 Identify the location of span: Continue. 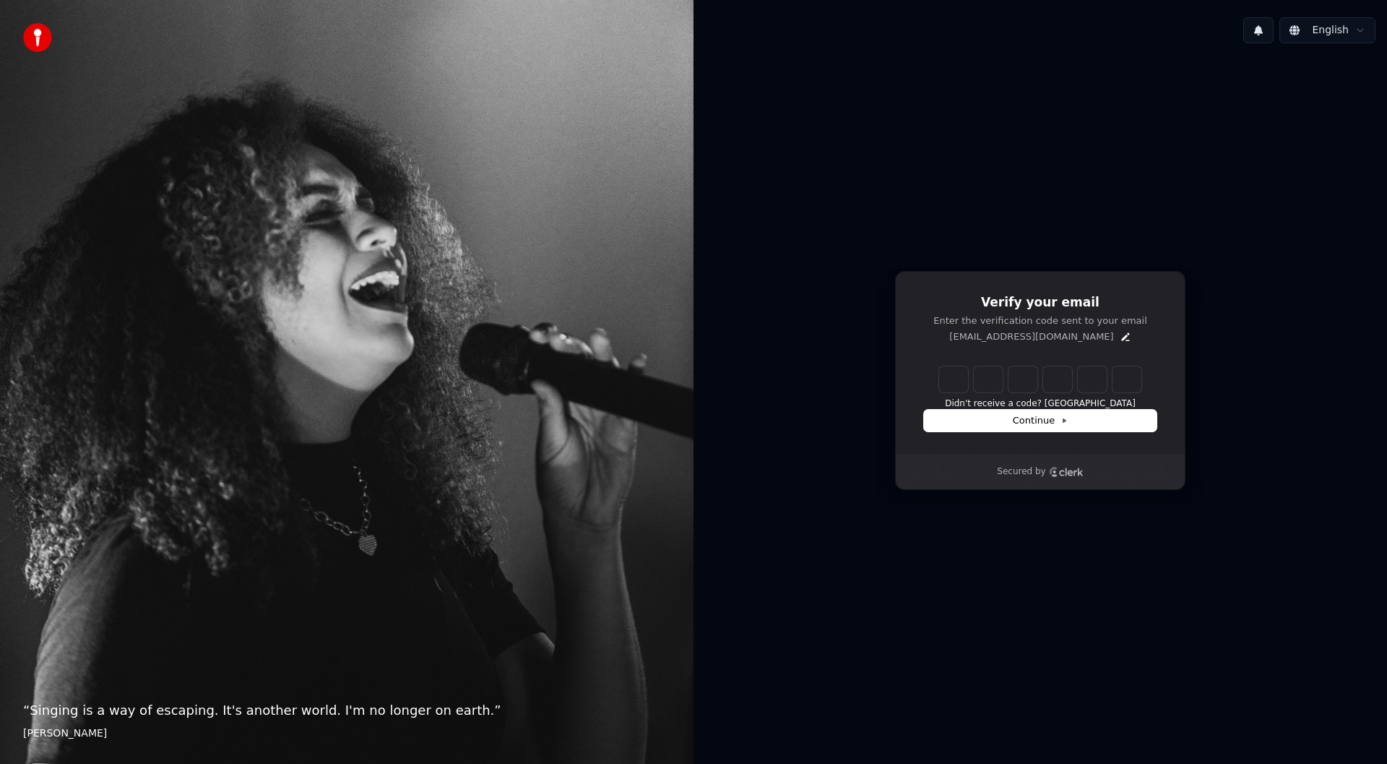
(1040, 421).